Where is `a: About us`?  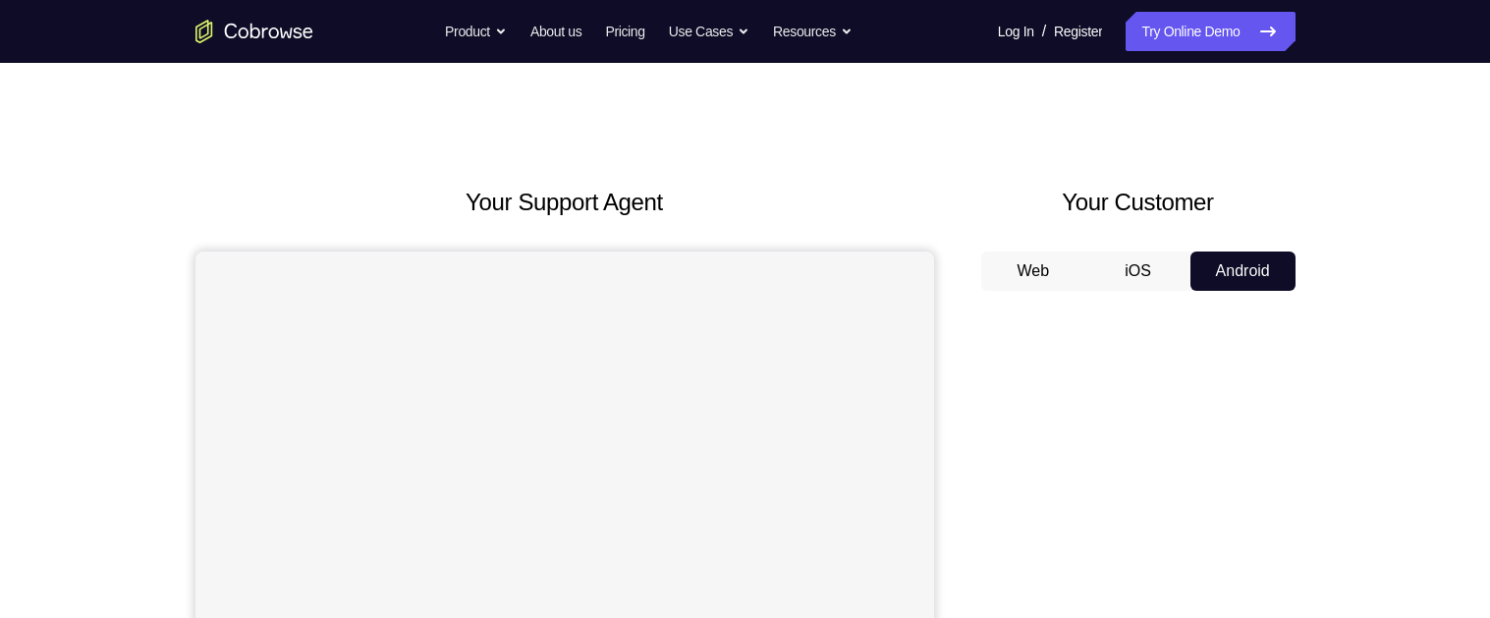 a: About us is located at coordinates (556, 31).